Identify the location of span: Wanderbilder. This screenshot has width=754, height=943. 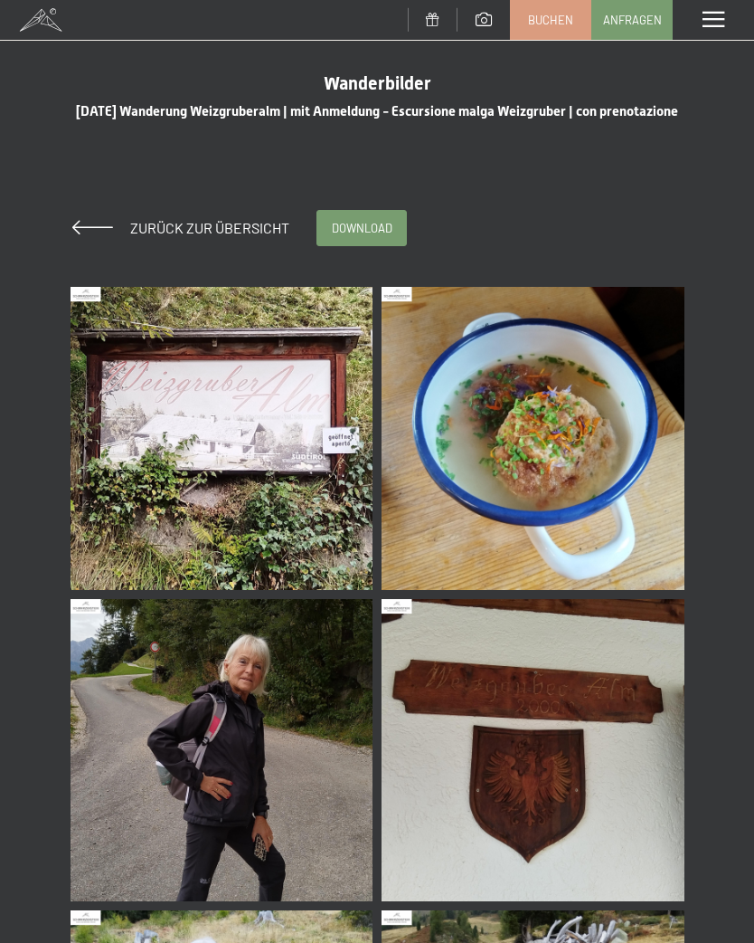
(377, 83).